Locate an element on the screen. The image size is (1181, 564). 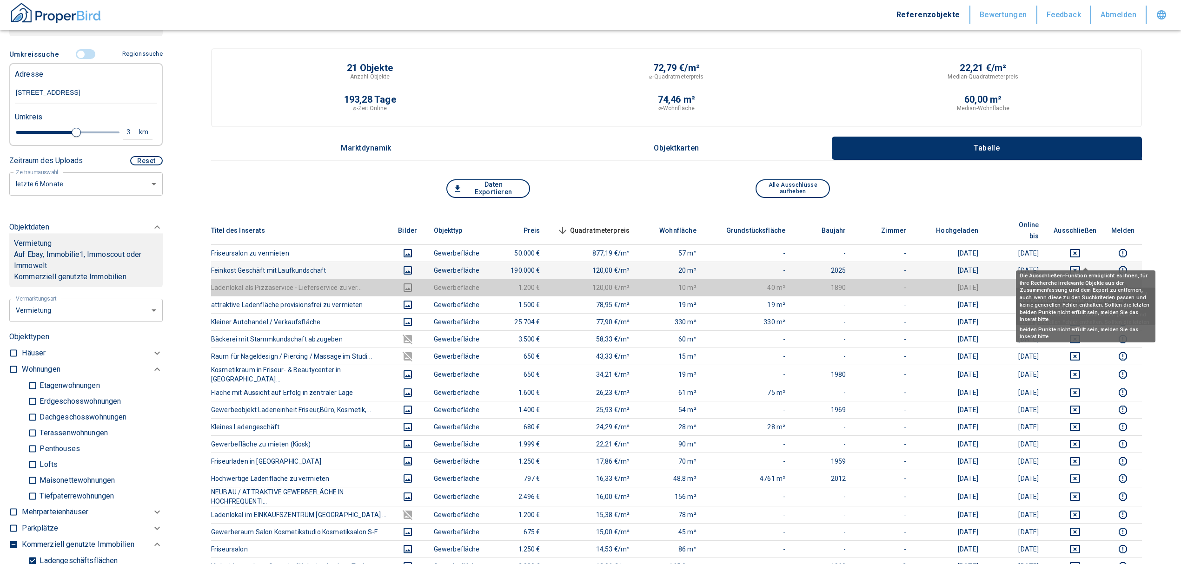
th: Ladenlokal als Pizzaservice - Lieferservice zu ver... is located at coordinates (300, 287).